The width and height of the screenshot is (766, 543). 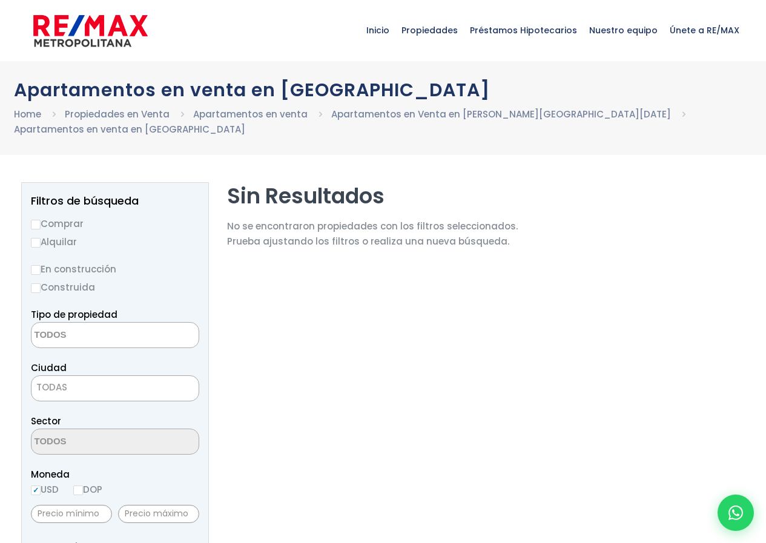 I want to click on span: Inicio, so click(x=378, y=30).